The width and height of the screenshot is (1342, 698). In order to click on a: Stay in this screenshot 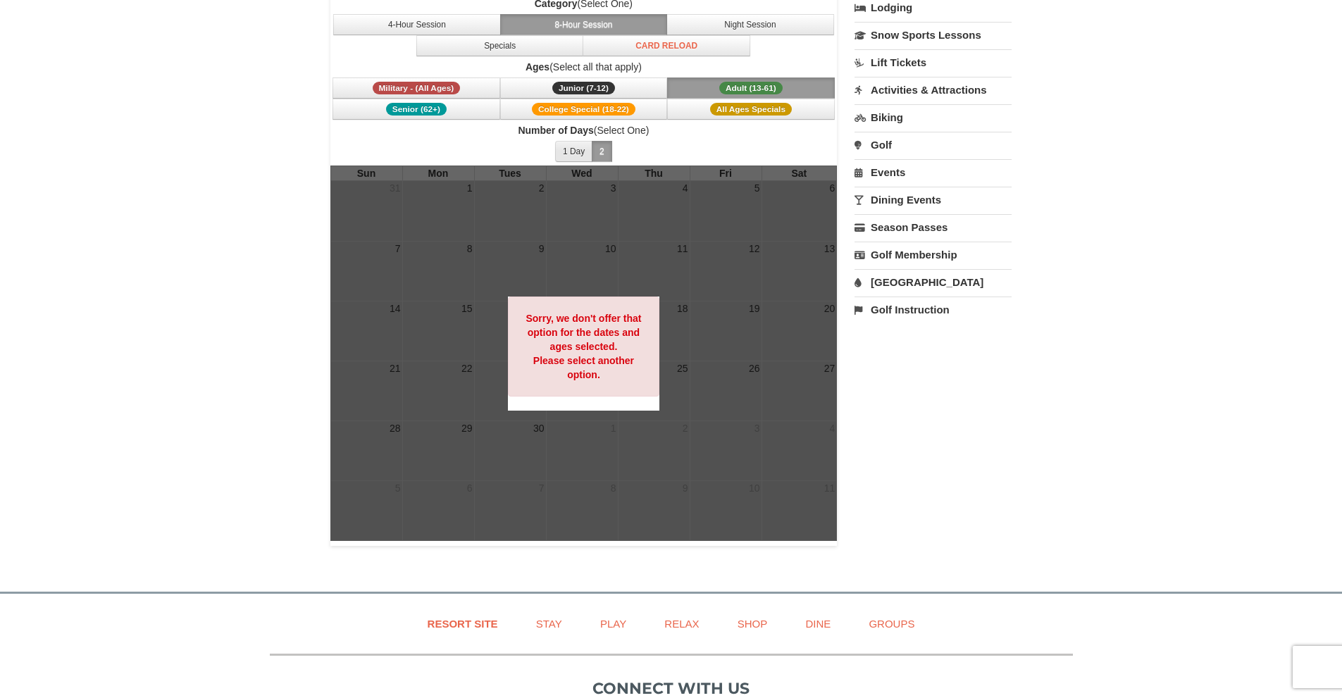, I will do `click(549, 623)`.